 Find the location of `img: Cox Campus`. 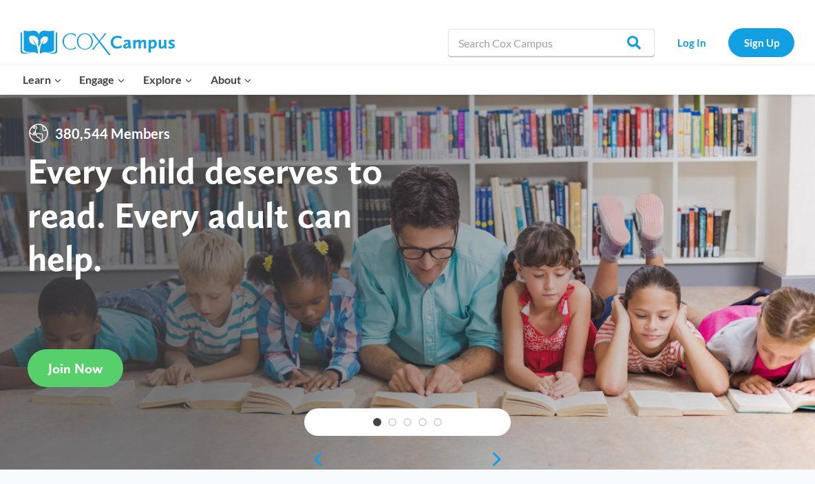

img: Cox Campus is located at coordinates (98, 43).